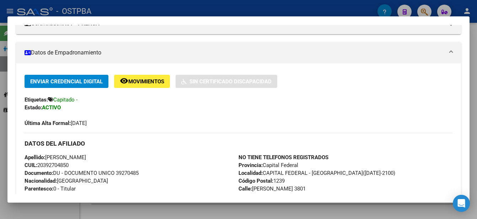 Image resolution: width=477 pixels, height=219 pixels. Describe the element at coordinates (234, 53) in the screenshot. I see `mat-panel-title: Datos de Empadronamiento` at that location.